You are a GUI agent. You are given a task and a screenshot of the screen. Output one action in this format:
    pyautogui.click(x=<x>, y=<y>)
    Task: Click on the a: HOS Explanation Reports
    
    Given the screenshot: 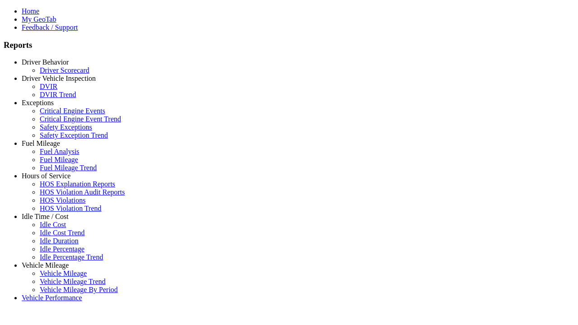 What is the action you would take?
    pyautogui.click(x=77, y=184)
    